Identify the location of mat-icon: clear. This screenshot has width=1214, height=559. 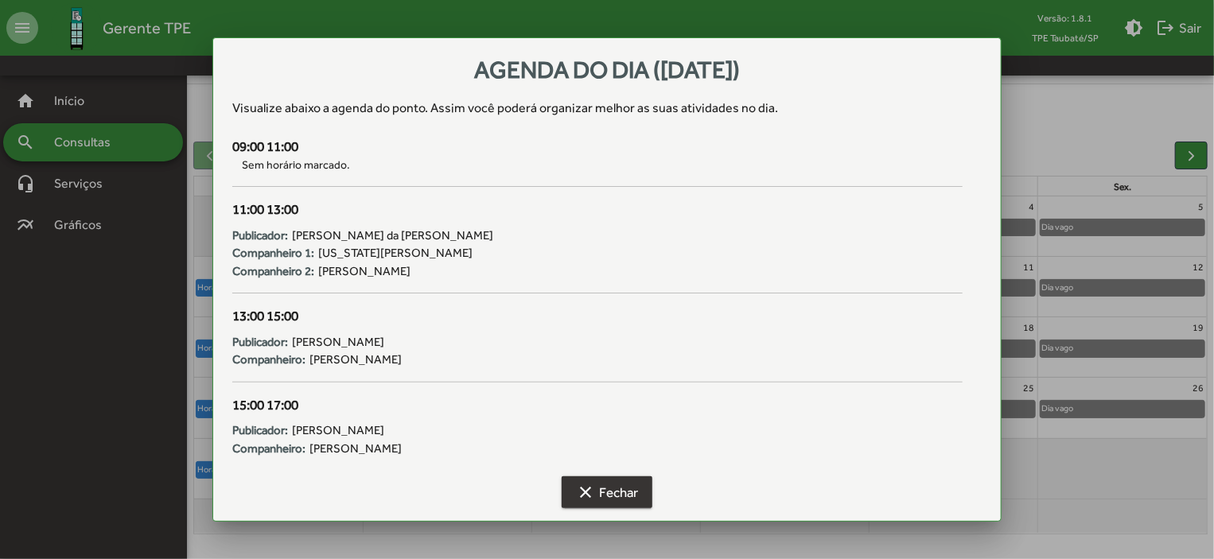
(586, 493).